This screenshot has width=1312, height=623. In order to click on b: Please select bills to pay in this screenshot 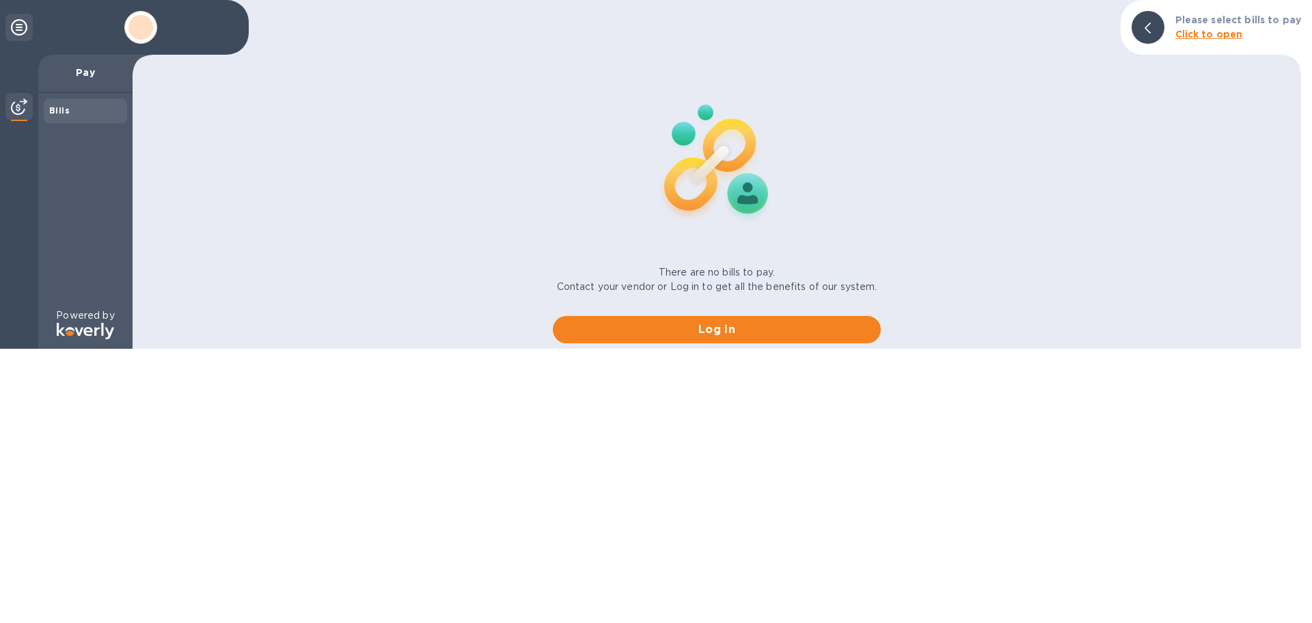, I will do `click(1238, 20)`.